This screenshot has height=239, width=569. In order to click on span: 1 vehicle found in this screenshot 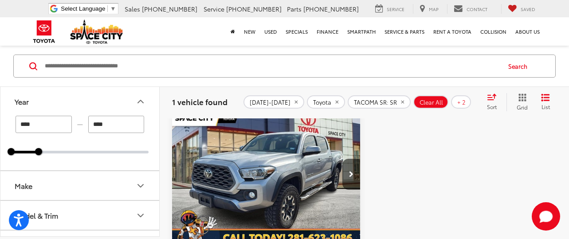, I will do `click(200, 102)`.